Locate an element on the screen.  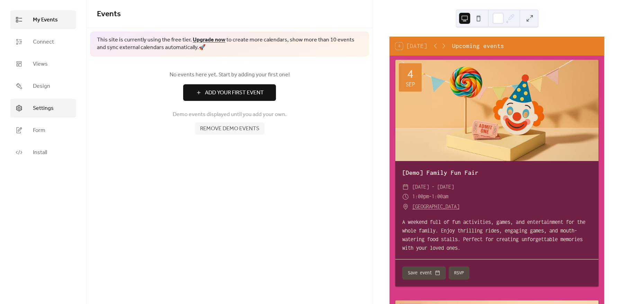
a: Connect is located at coordinates (43, 42).